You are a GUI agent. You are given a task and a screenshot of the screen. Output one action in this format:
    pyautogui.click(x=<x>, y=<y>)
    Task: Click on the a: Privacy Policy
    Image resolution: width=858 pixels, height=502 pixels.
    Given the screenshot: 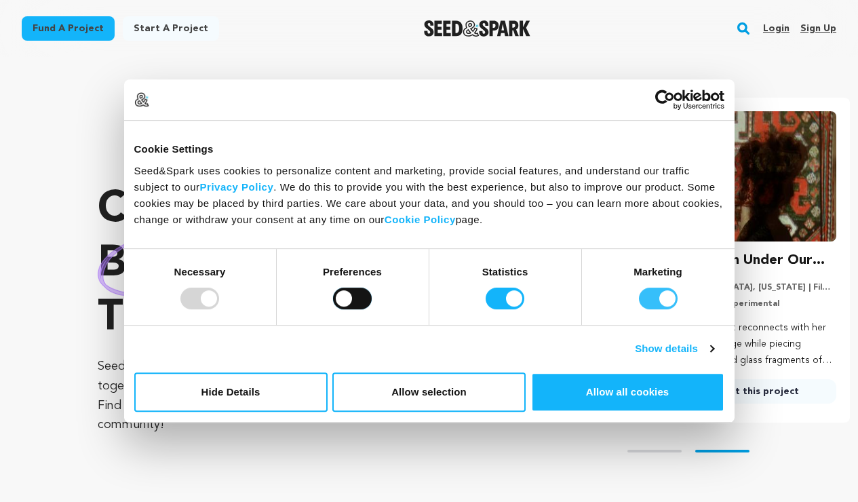 What is the action you would take?
    pyautogui.click(x=237, y=187)
    